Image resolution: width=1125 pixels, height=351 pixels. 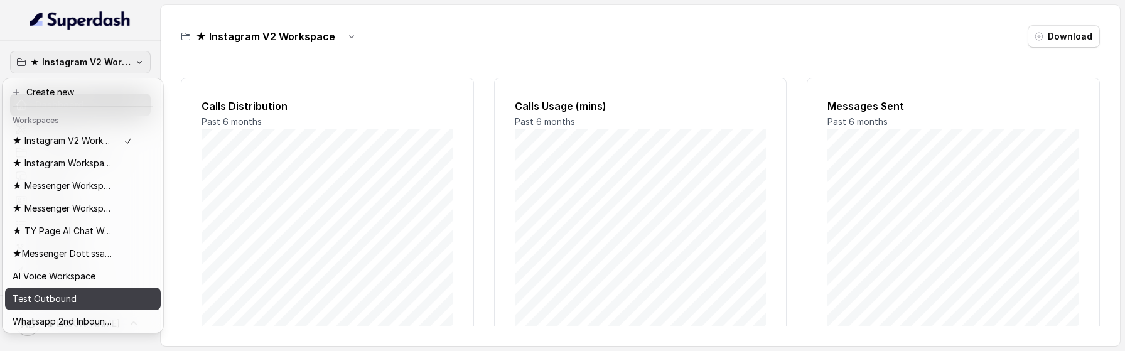 What do you see at coordinates (83, 92) in the screenshot?
I see `button: Create new` at bounding box center [83, 92].